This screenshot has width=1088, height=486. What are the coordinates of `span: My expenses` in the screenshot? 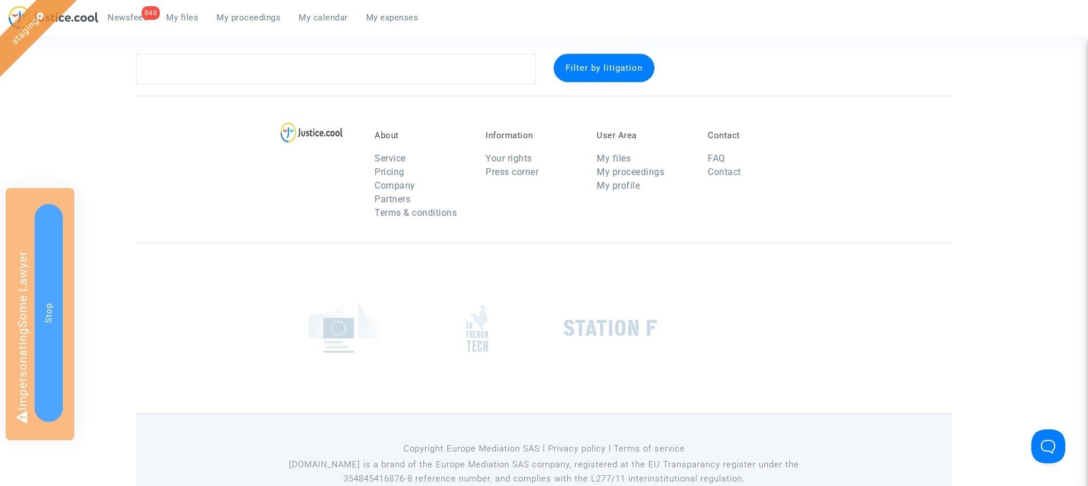 It's located at (392, 18).